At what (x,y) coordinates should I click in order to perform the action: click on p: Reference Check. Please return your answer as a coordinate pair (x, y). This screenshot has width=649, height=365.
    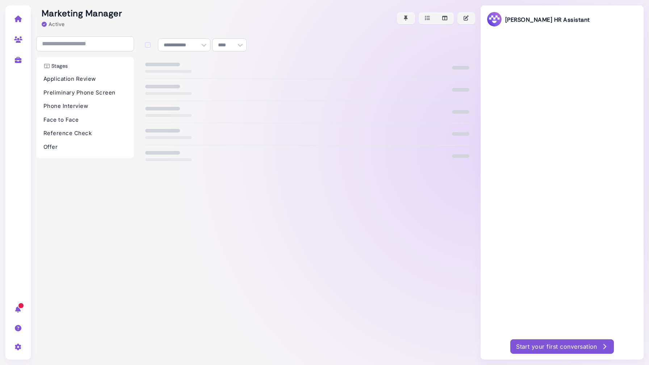
    Looking at the image, I should click on (85, 133).